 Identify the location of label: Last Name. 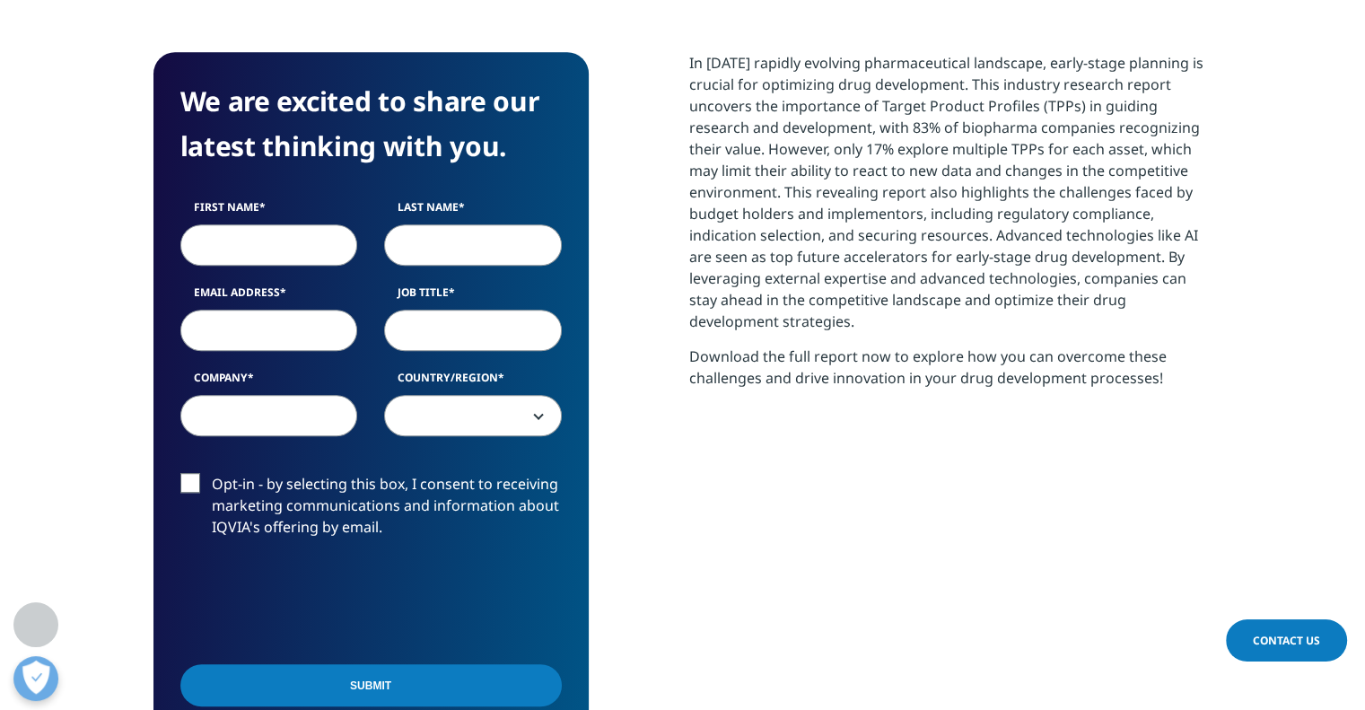
(473, 212).